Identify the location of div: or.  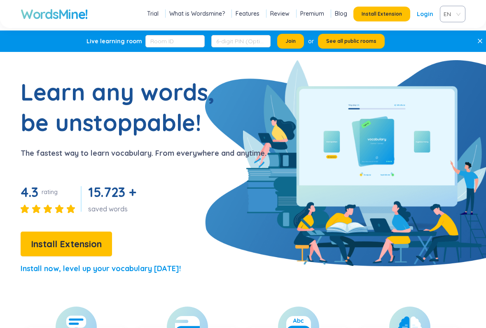
(311, 41).